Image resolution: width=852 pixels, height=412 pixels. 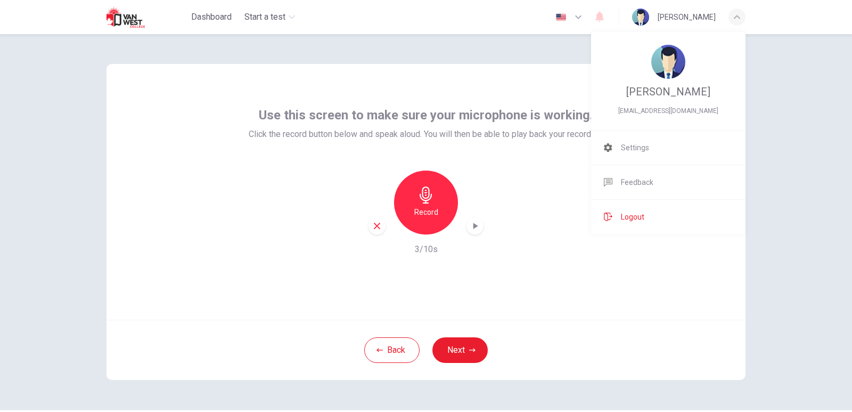 I want to click on span: Feedback, so click(x=637, y=182).